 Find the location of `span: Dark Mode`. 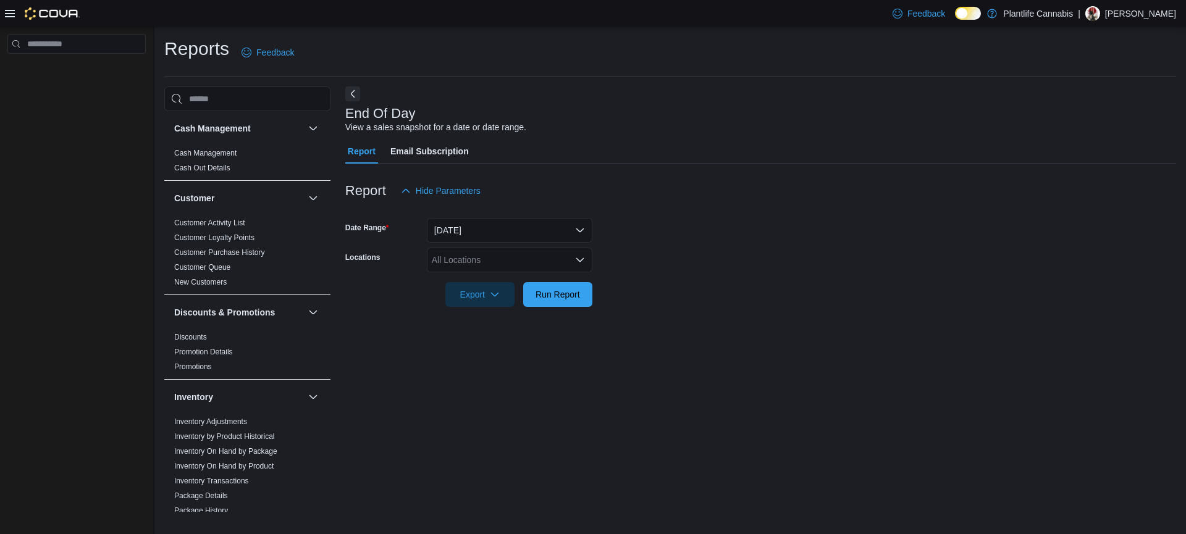

span: Dark Mode is located at coordinates (955, 20).